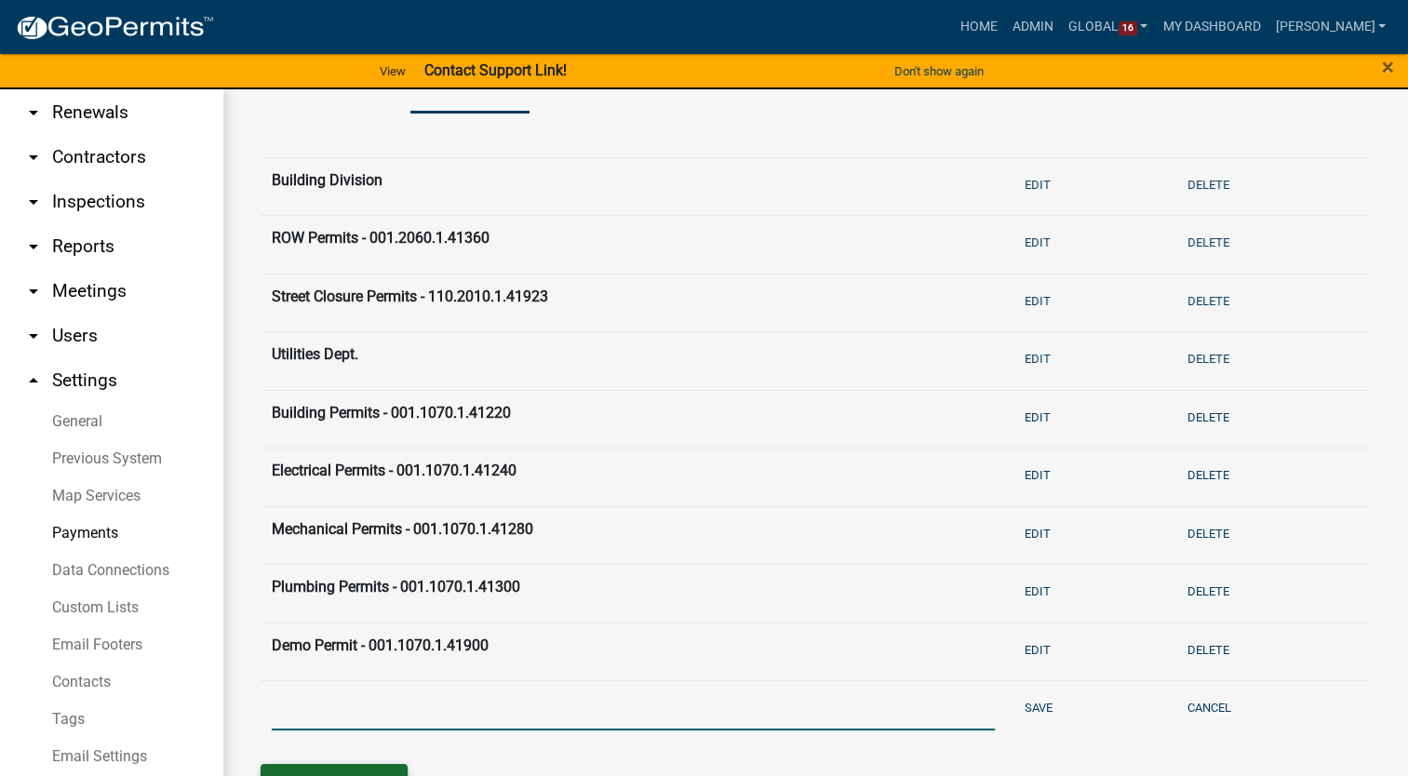 The width and height of the screenshot is (1408, 776). Describe the element at coordinates (939, 71) in the screenshot. I see `button: Don't show again` at that location.